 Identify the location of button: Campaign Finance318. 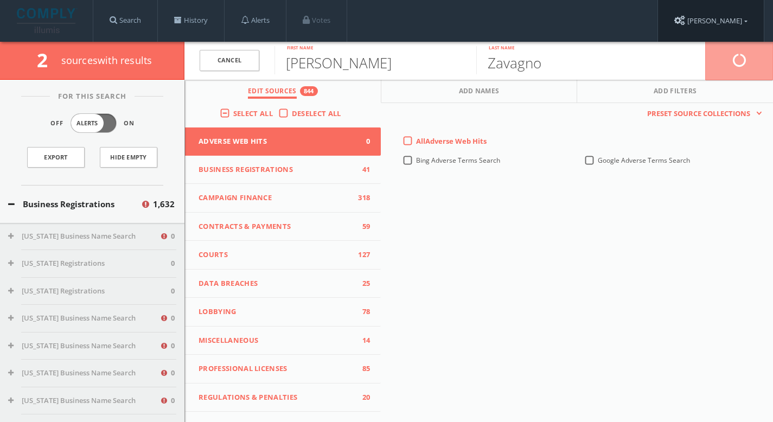
(283, 198).